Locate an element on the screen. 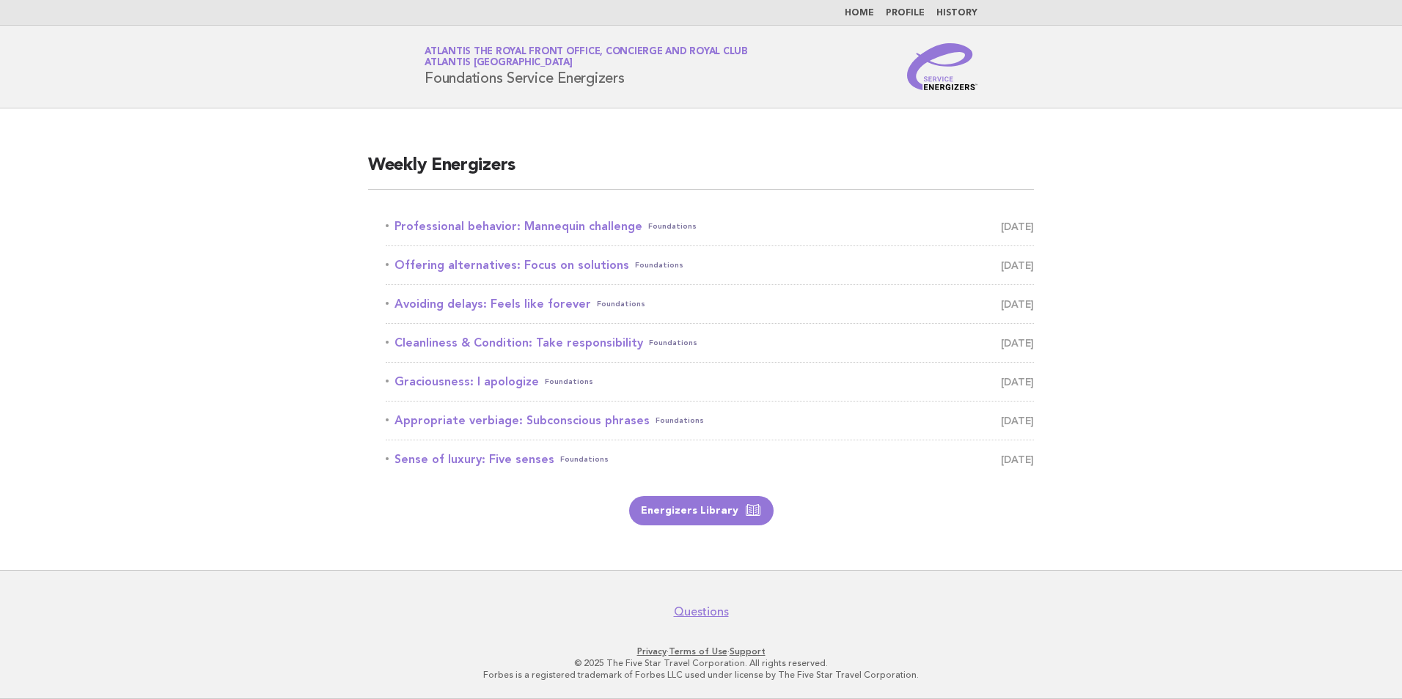 Image resolution: width=1402 pixels, height=699 pixels. p: Forbes is a registered trademark of Forbes LLC used under license by The Five Star Travel Corpora... is located at coordinates (701, 675).